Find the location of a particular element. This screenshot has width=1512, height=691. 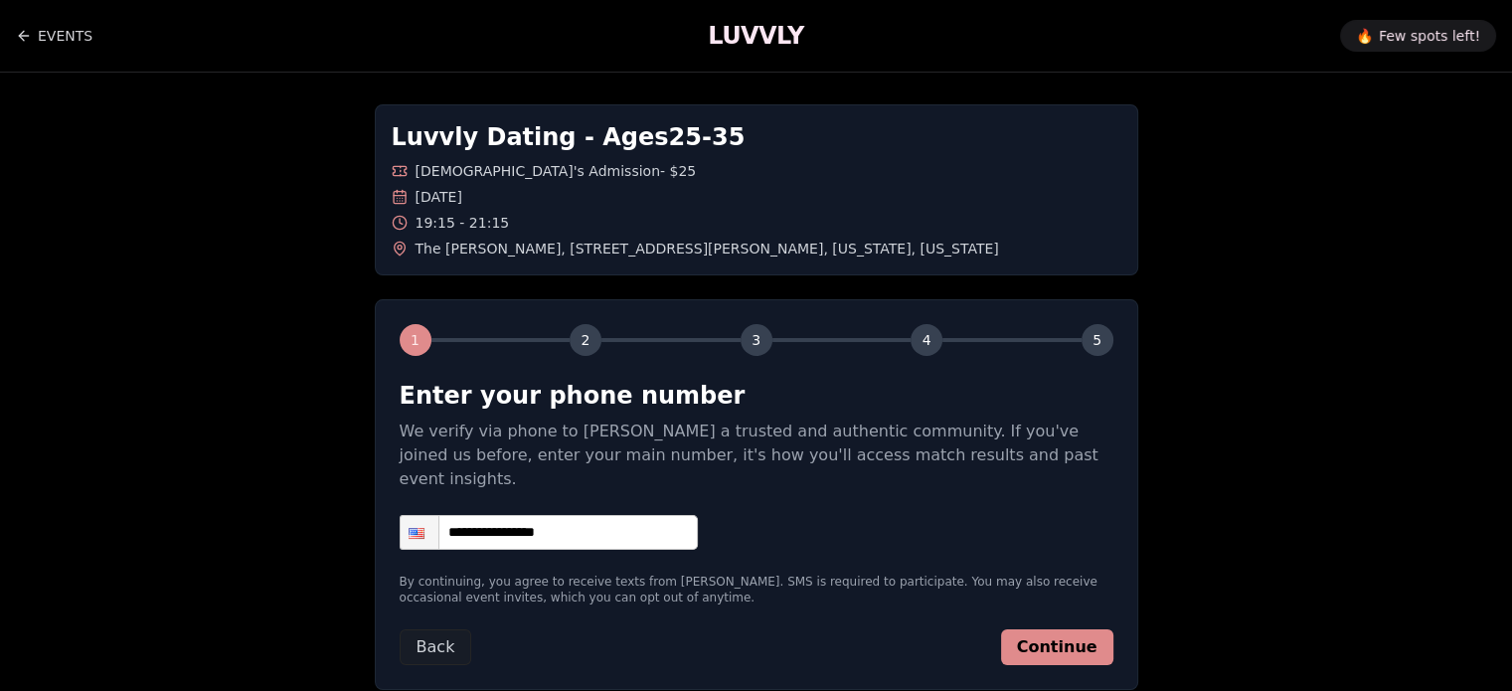

h2: Enter your phone number is located at coordinates (756, 396).